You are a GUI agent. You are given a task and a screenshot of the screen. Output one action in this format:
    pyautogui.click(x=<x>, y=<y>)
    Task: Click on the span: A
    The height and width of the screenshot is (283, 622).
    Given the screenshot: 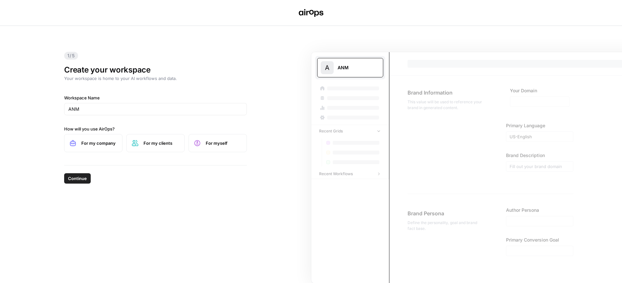 What is the action you would take?
    pyautogui.click(x=327, y=68)
    